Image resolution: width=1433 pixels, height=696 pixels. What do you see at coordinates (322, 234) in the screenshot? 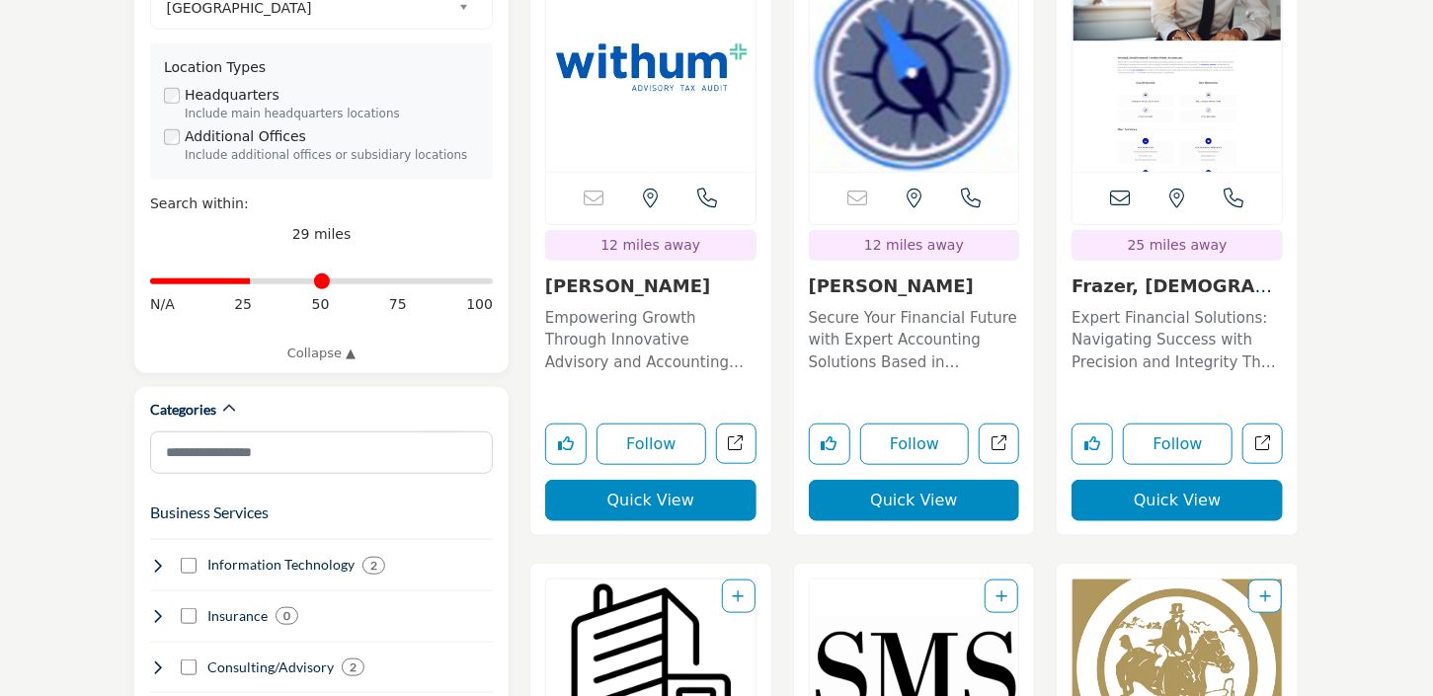
I see `span: 29 miles` at bounding box center [322, 234].